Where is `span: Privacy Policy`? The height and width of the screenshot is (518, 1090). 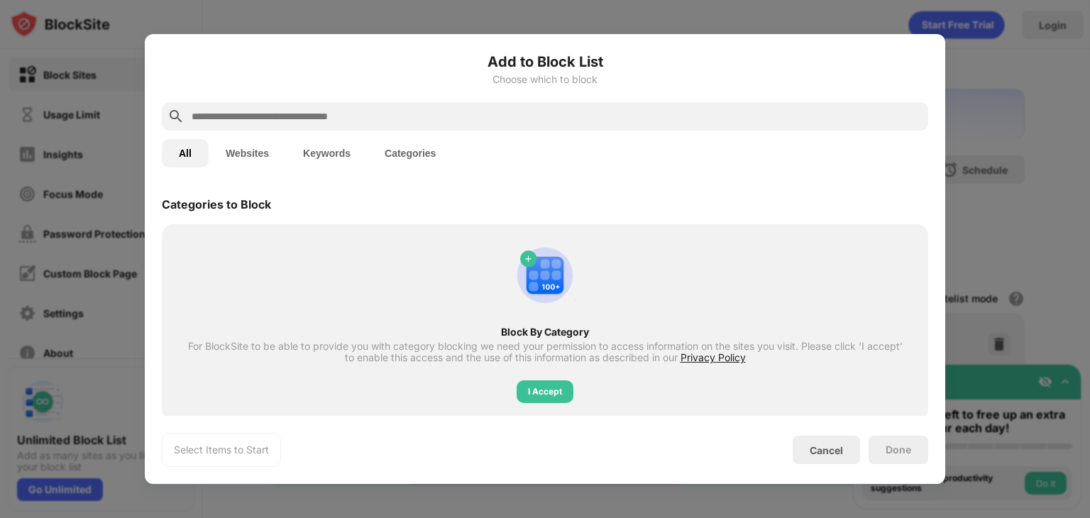 span: Privacy Policy is located at coordinates (713, 357).